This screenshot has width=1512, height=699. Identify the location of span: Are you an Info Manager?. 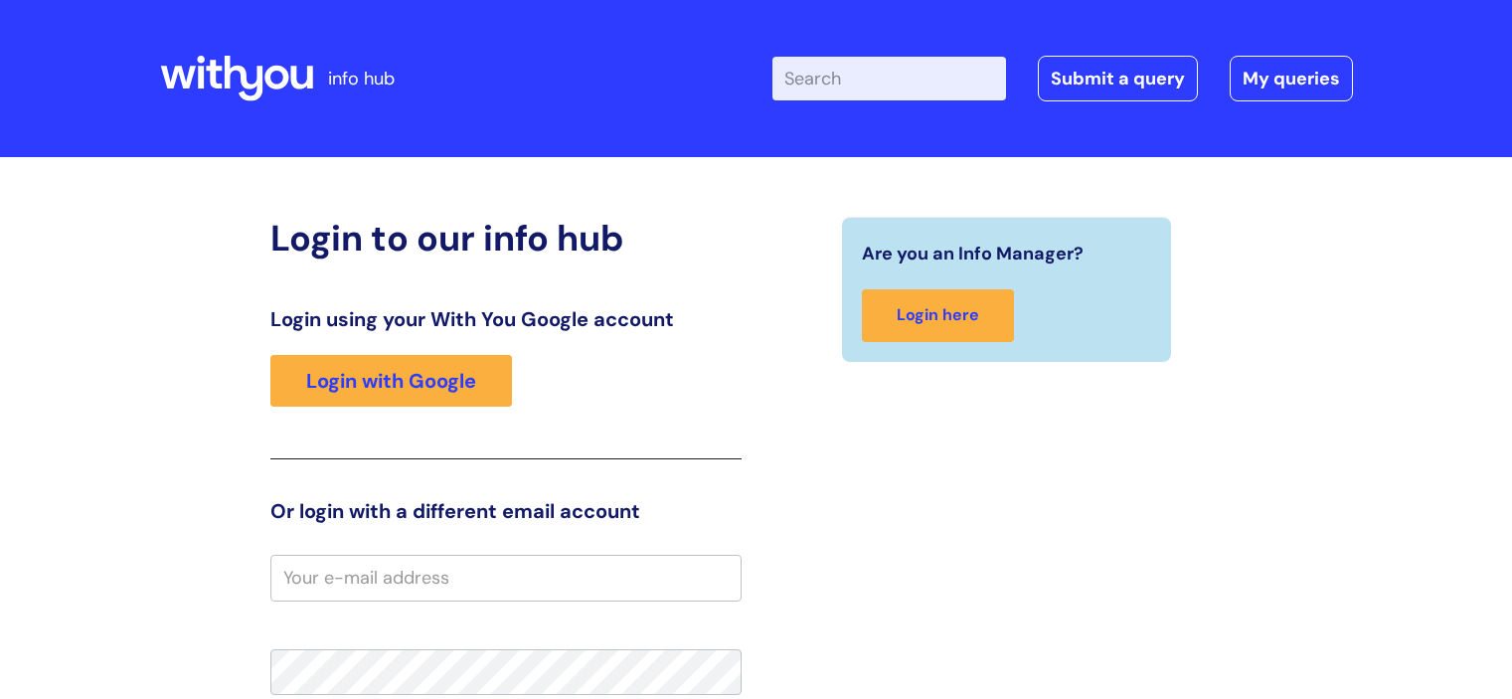
(972, 253).